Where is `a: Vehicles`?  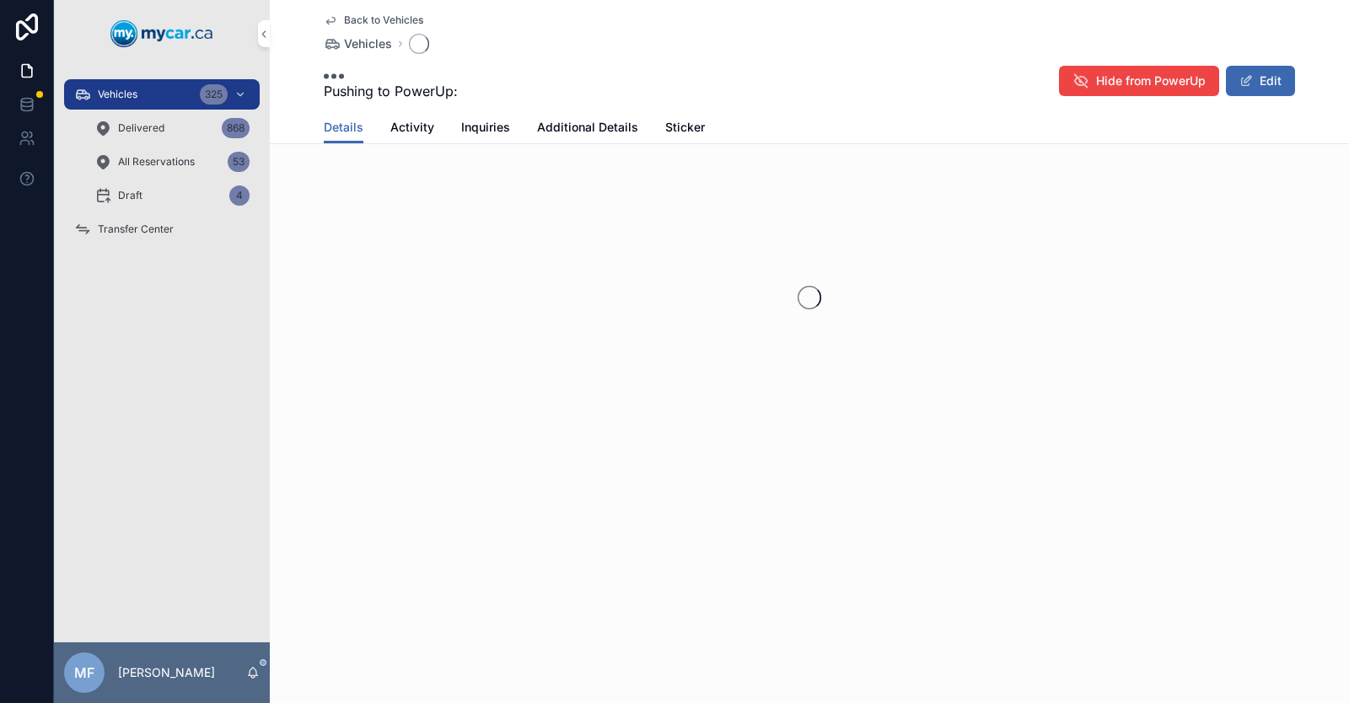
a: Vehicles is located at coordinates (358, 44).